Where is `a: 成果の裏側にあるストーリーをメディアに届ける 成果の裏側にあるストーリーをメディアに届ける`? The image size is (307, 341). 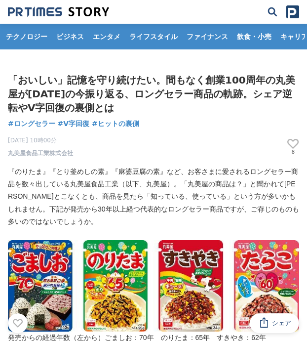
a: 成果の裏側にあるストーリーをメディアに届ける 成果の裏側にあるストーリーをメディアに届ける is located at coordinates (58, 12).